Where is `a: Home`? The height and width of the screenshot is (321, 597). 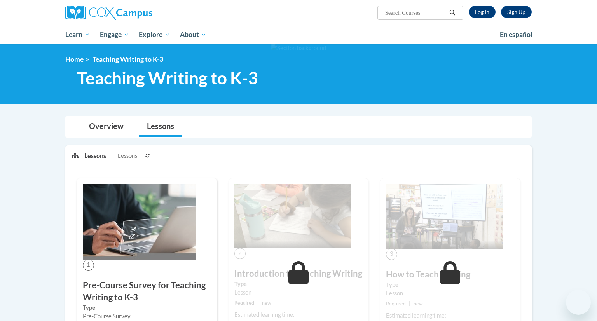
a: Home is located at coordinates (74, 59).